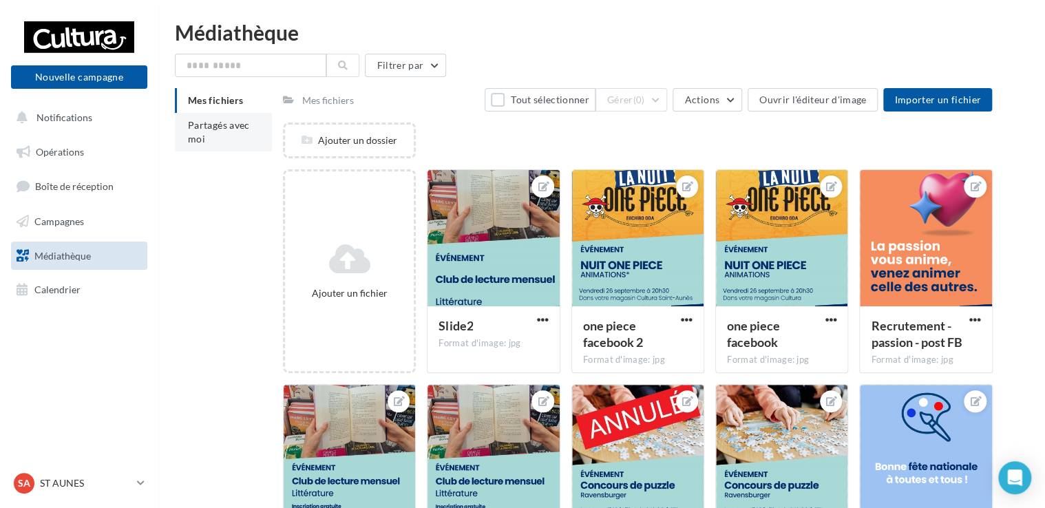 This screenshot has height=508, width=1045. What do you see at coordinates (328, 100) in the screenshot?
I see `div: Mes fichiers` at bounding box center [328, 100].